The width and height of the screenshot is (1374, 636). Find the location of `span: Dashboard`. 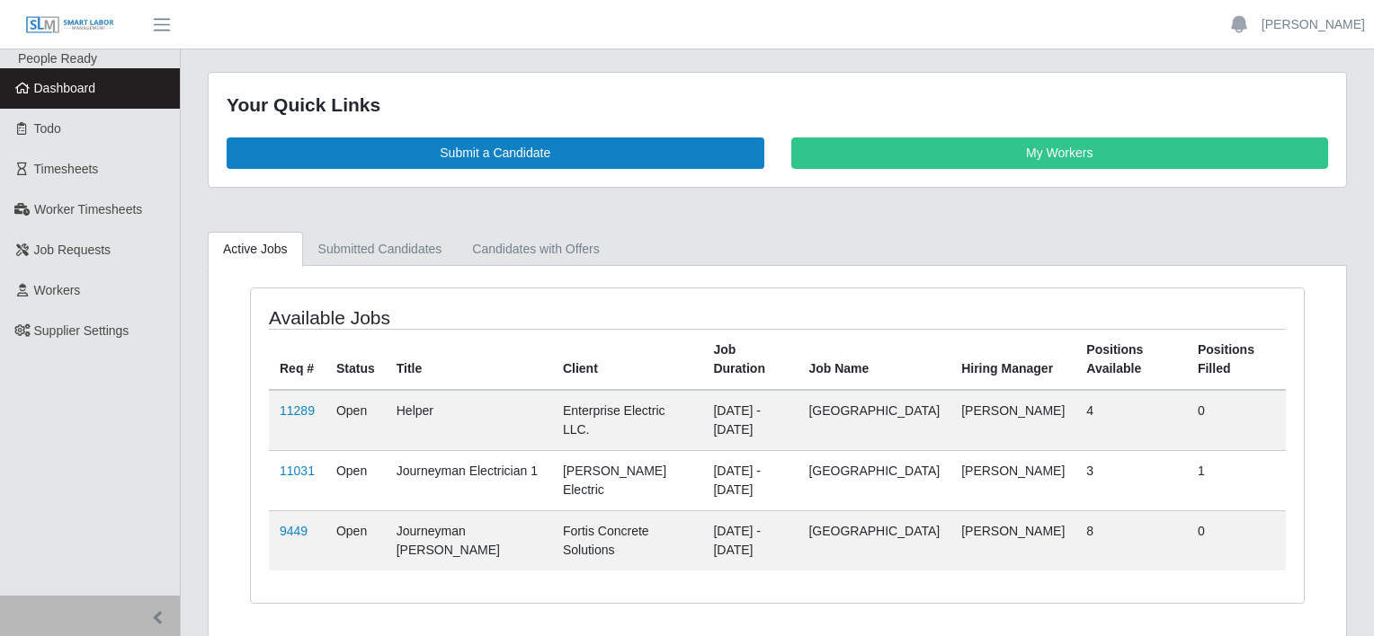

span: Dashboard is located at coordinates (65, 88).